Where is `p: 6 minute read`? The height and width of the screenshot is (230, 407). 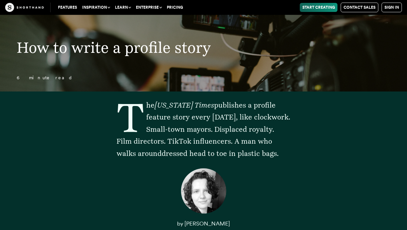
p: 6 minute read is located at coordinates (170, 78).